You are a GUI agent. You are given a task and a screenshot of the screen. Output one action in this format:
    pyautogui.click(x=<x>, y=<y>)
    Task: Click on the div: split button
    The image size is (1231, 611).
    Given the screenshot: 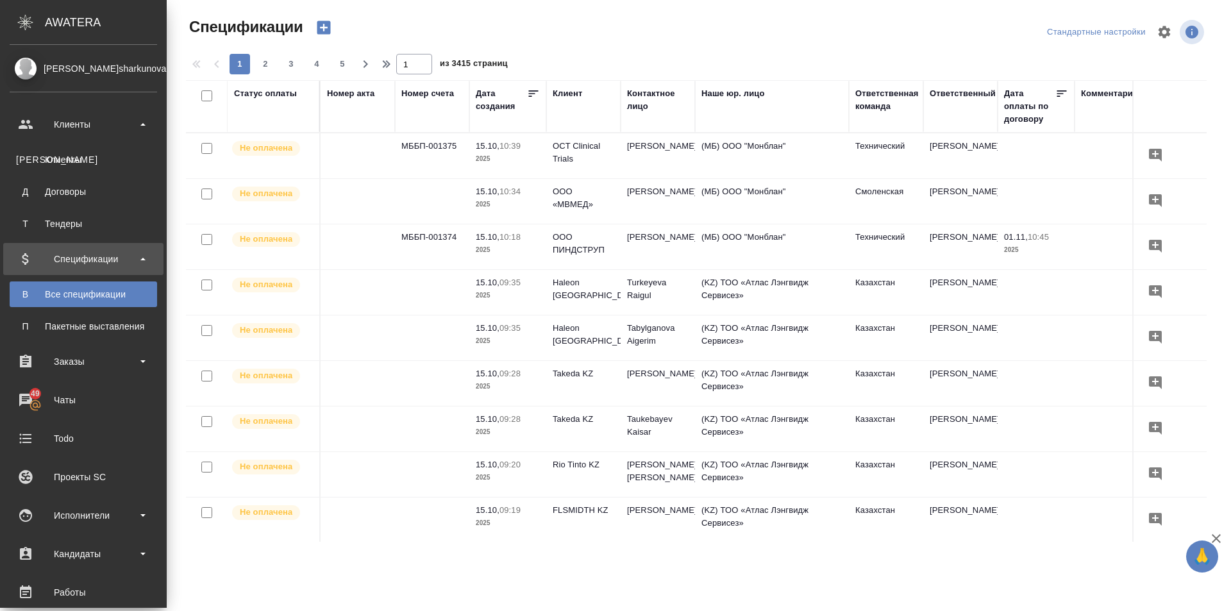 What is the action you would take?
    pyautogui.click(x=1097, y=32)
    